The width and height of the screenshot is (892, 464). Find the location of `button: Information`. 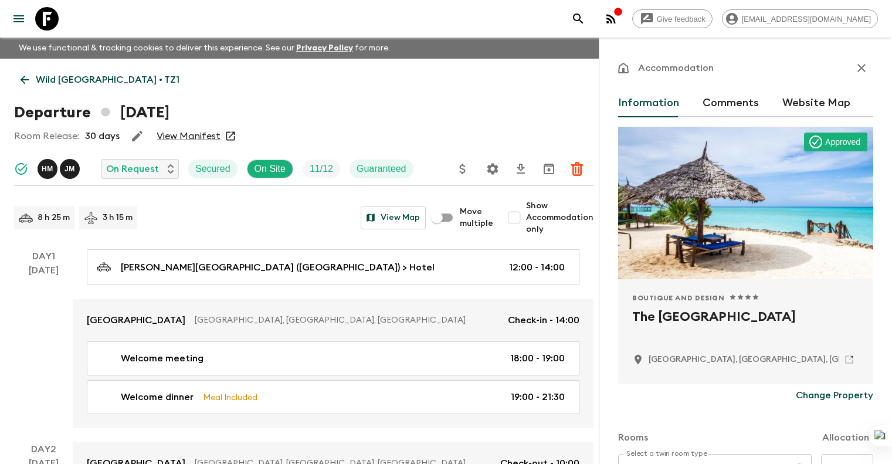

button: Information is located at coordinates (649, 103).